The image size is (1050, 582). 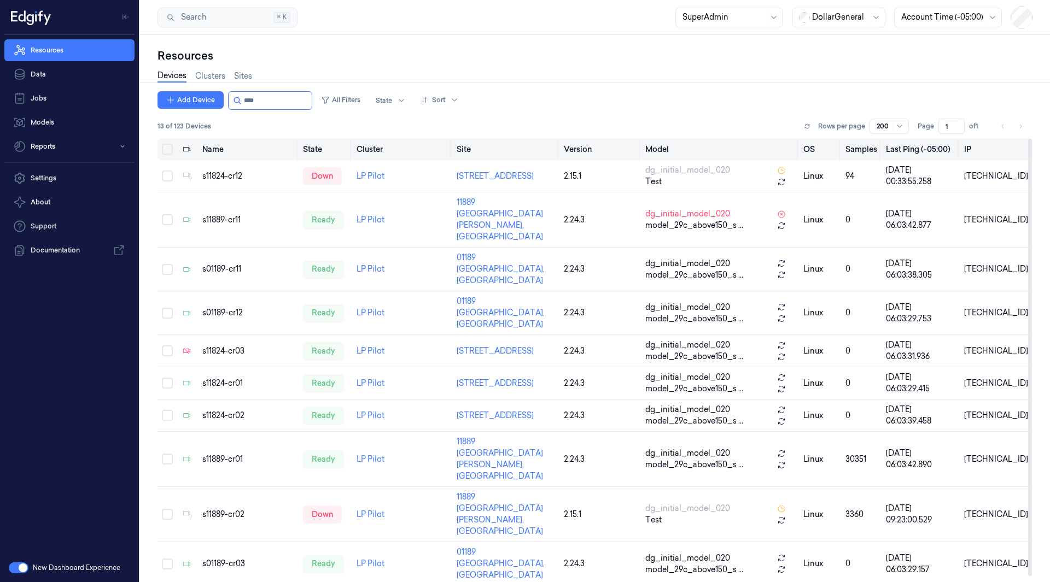 I want to click on button: Select all, so click(x=167, y=149).